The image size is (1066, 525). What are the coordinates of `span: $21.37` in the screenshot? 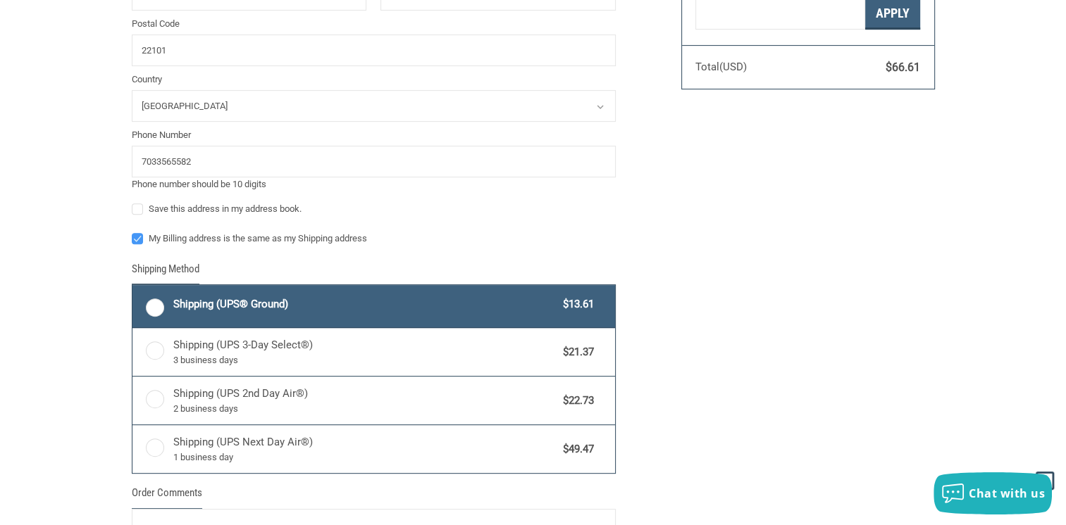 It's located at (575, 352).